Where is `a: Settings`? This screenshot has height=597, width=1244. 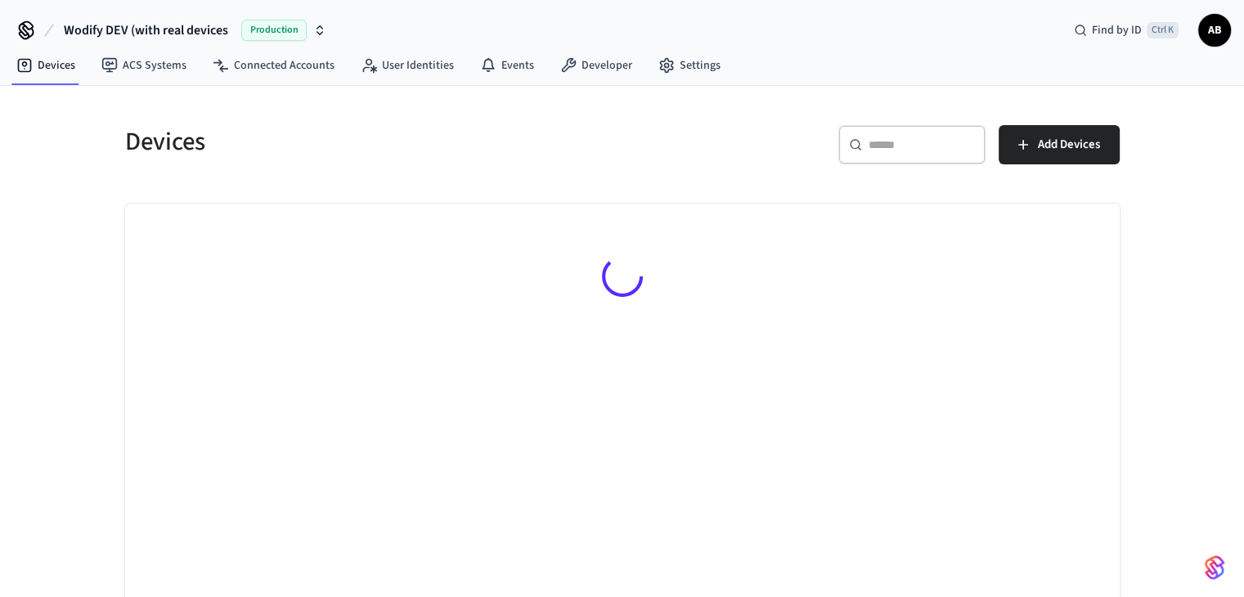
a: Settings is located at coordinates (689, 65).